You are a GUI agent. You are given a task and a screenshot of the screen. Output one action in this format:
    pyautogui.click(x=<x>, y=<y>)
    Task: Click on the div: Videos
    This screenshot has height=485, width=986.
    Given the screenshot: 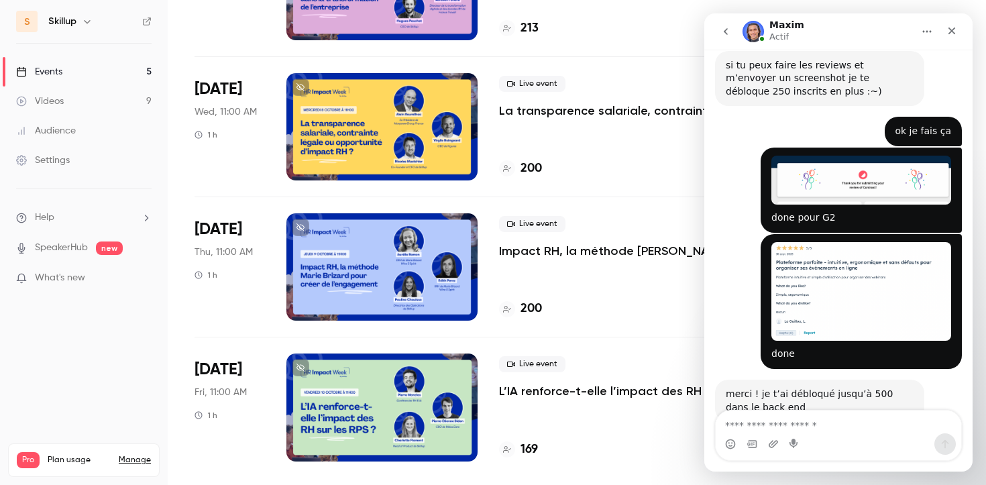 What is the action you would take?
    pyautogui.click(x=40, y=101)
    